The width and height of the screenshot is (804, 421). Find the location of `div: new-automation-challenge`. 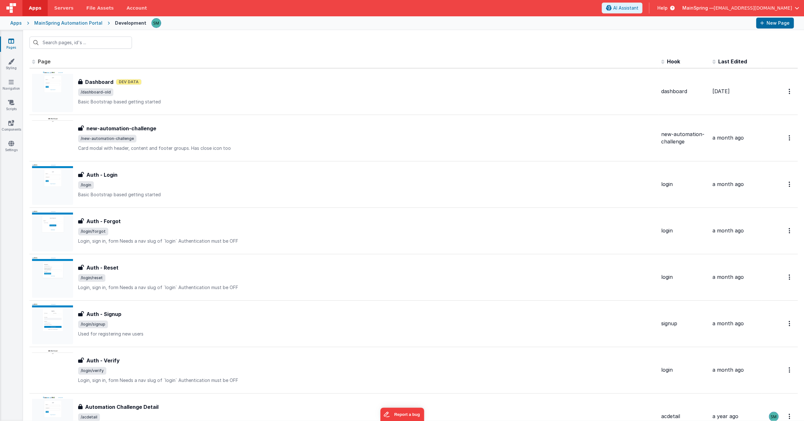

div: new-automation-challenge is located at coordinates (684, 138).